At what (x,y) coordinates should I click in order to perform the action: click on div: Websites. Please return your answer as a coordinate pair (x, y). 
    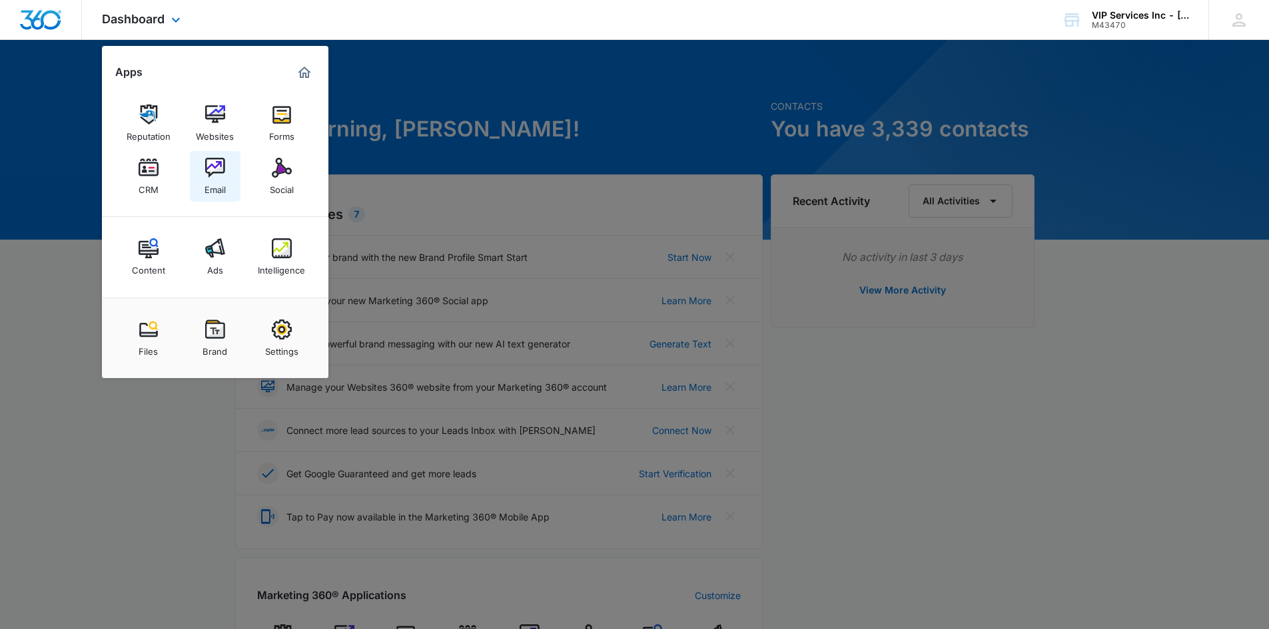
    Looking at the image, I should click on (214, 133).